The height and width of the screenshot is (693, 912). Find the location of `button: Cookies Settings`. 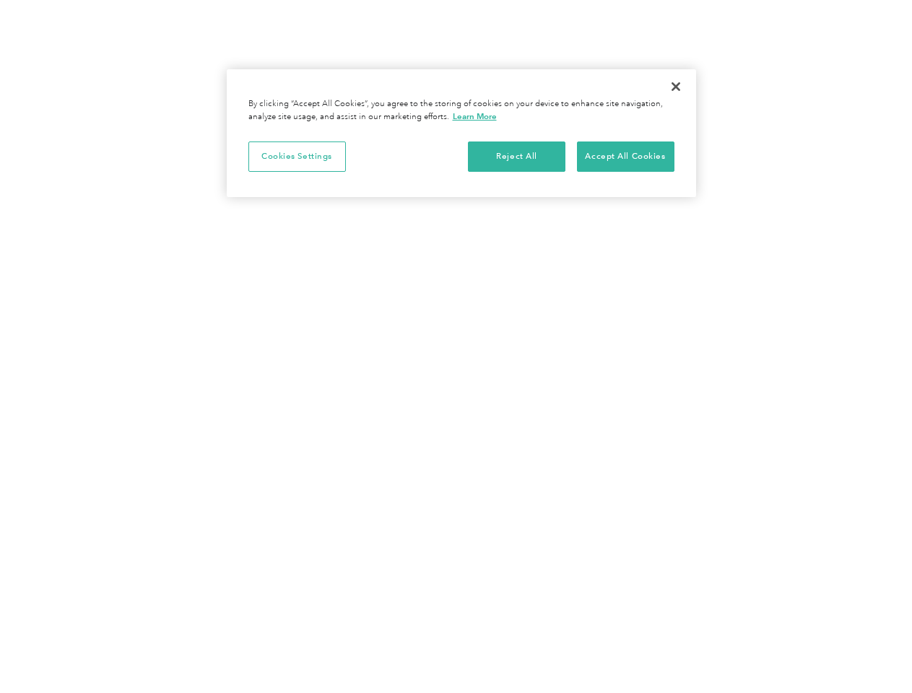

button: Cookies Settings is located at coordinates (297, 157).